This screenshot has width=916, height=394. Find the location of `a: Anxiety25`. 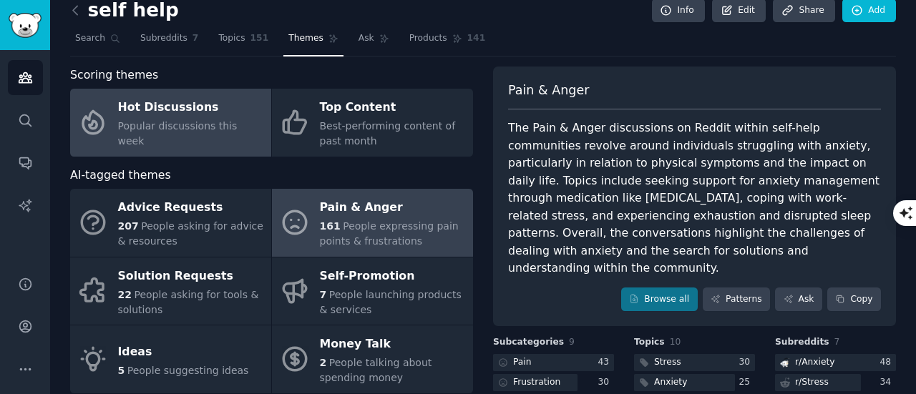

a: Anxiety25 is located at coordinates (694, 383).